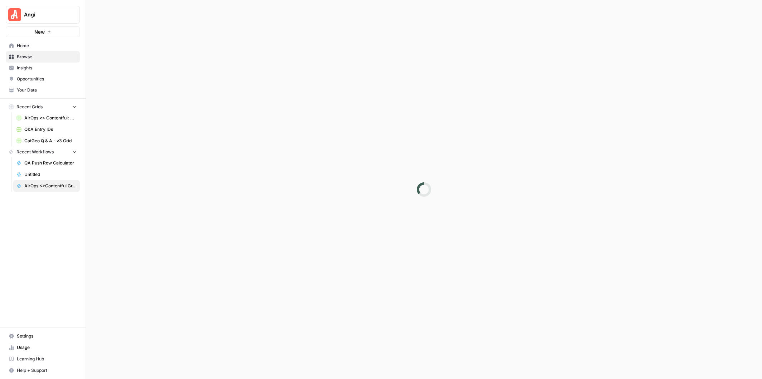 The width and height of the screenshot is (762, 379). I want to click on a: Insights, so click(43, 68).